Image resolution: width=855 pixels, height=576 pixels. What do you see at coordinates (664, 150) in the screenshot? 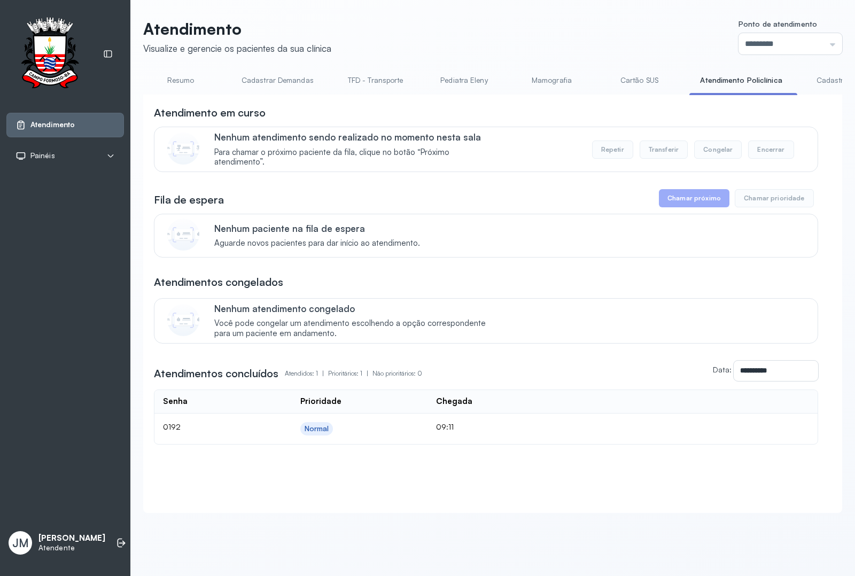
I see `button: Transferir` at bounding box center [664, 150].